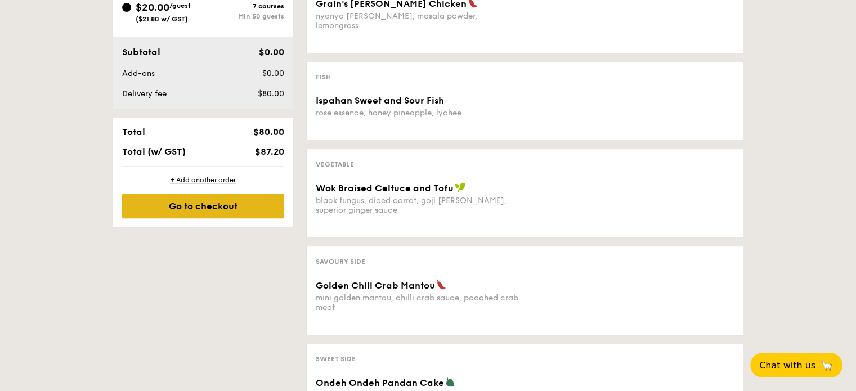  Describe the element at coordinates (133, 132) in the screenshot. I see `span: Total` at that location.